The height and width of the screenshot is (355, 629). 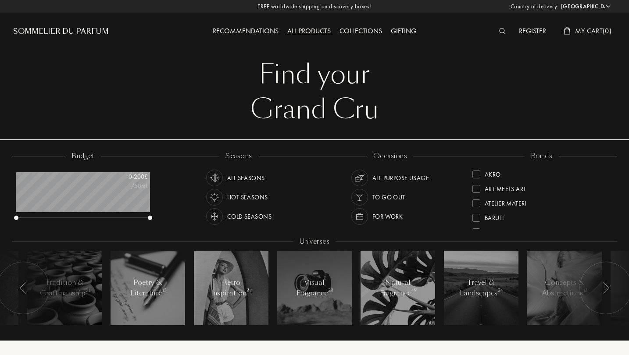 I want to click on div: Retro Inspiration, so click(x=231, y=288).